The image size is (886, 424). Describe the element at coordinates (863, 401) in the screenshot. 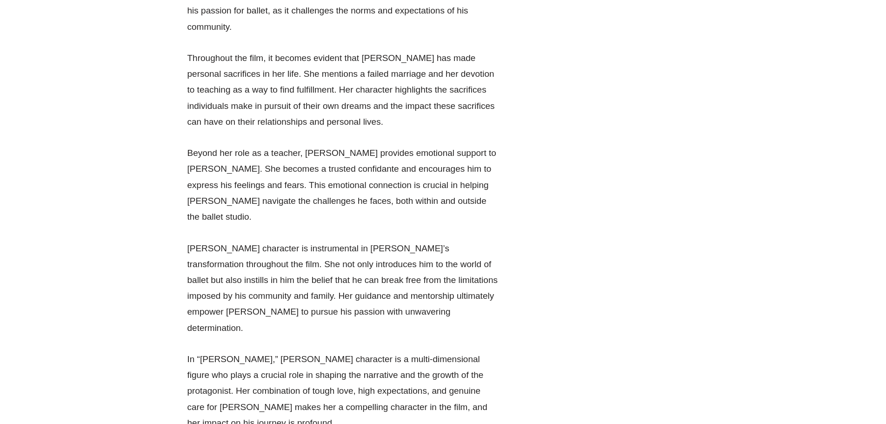

I see `div: Chat Widget` at that location.